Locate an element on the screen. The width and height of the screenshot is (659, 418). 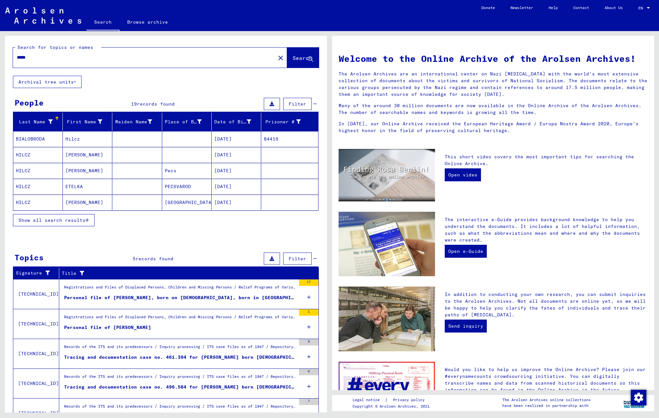
p: Many of the around 30 million documents are now available in the Online Archive of the Arolsen Ar... is located at coordinates (493, 109).